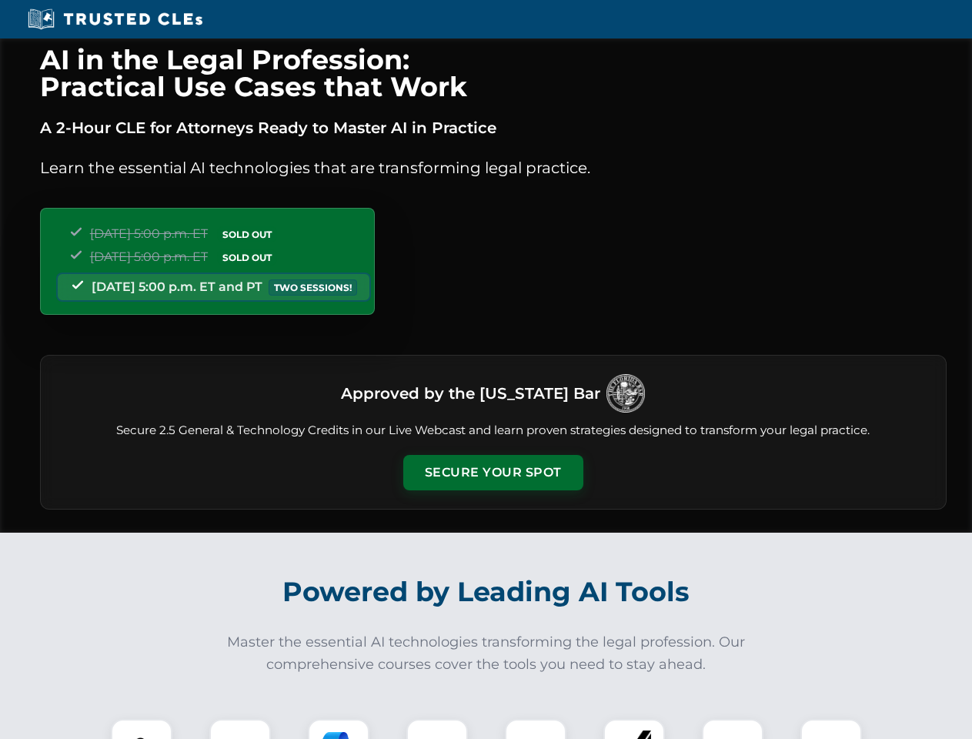 The height and width of the screenshot is (739, 972). I want to click on p: A 2-Hour CLE for Attorneys Ready to Master AI in Practice, so click(493, 128).